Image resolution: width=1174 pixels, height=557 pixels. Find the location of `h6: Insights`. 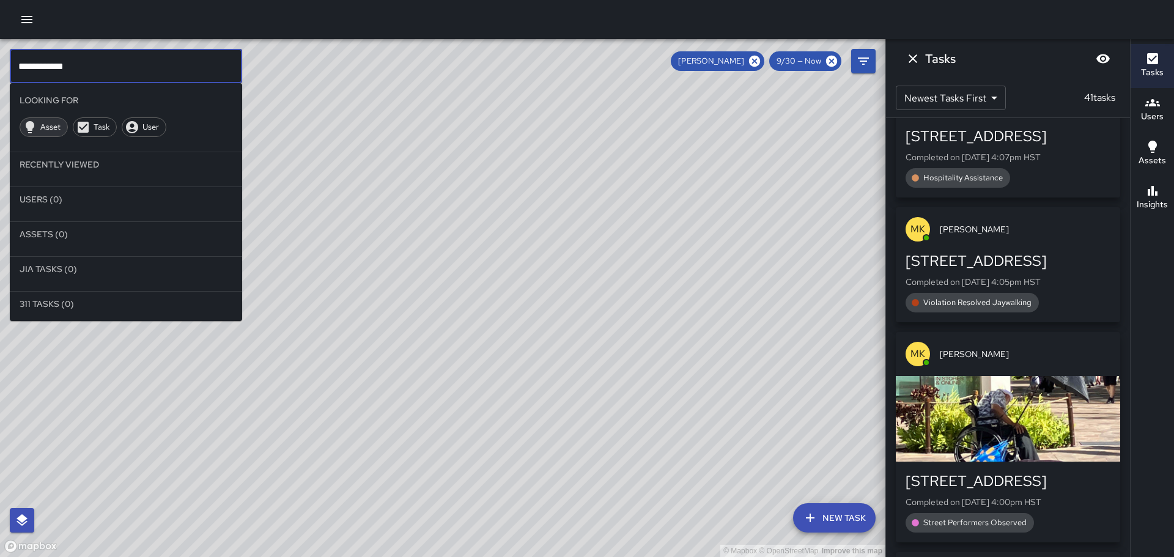

h6: Insights is located at coordinates (1152, 205).